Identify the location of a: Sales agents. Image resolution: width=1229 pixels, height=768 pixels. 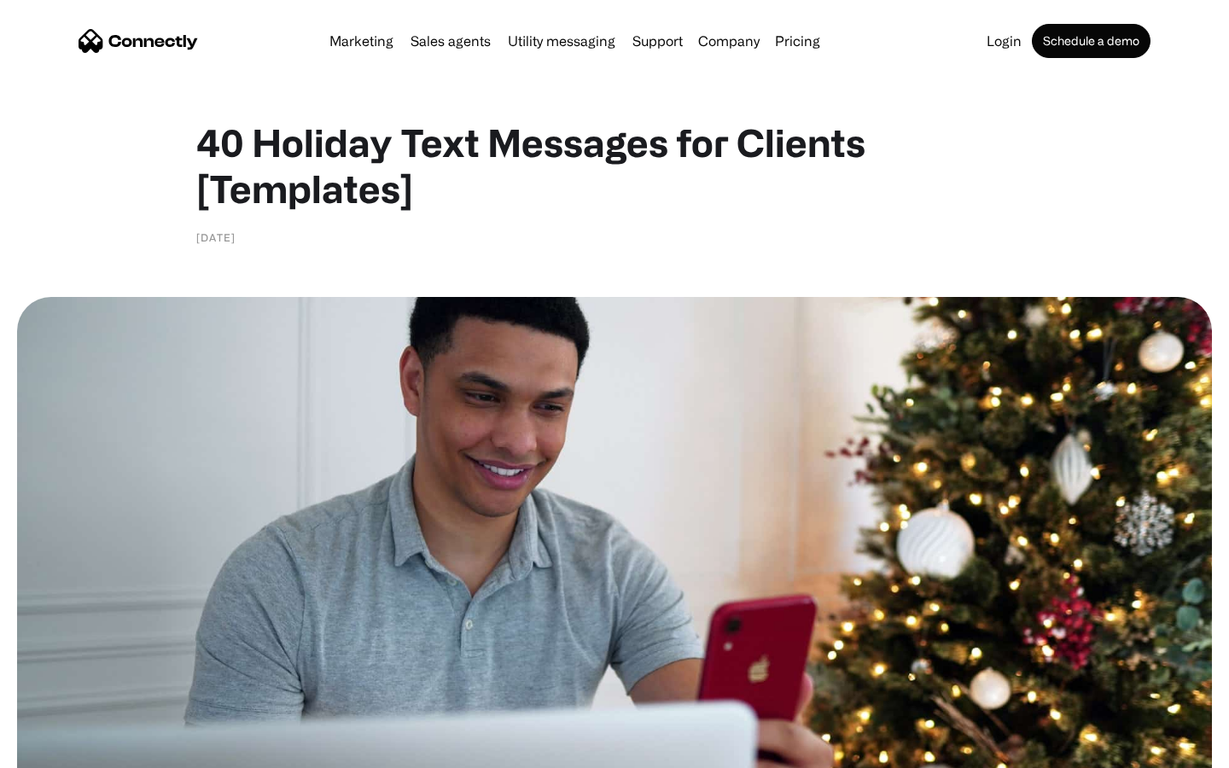
(451, 41).